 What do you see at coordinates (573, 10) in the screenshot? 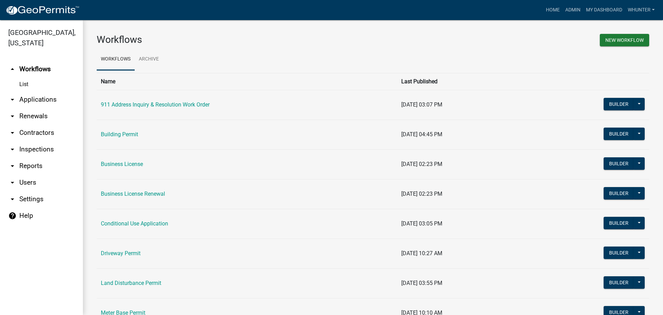
I see `a: Admin` at bounding box center [573, 10].